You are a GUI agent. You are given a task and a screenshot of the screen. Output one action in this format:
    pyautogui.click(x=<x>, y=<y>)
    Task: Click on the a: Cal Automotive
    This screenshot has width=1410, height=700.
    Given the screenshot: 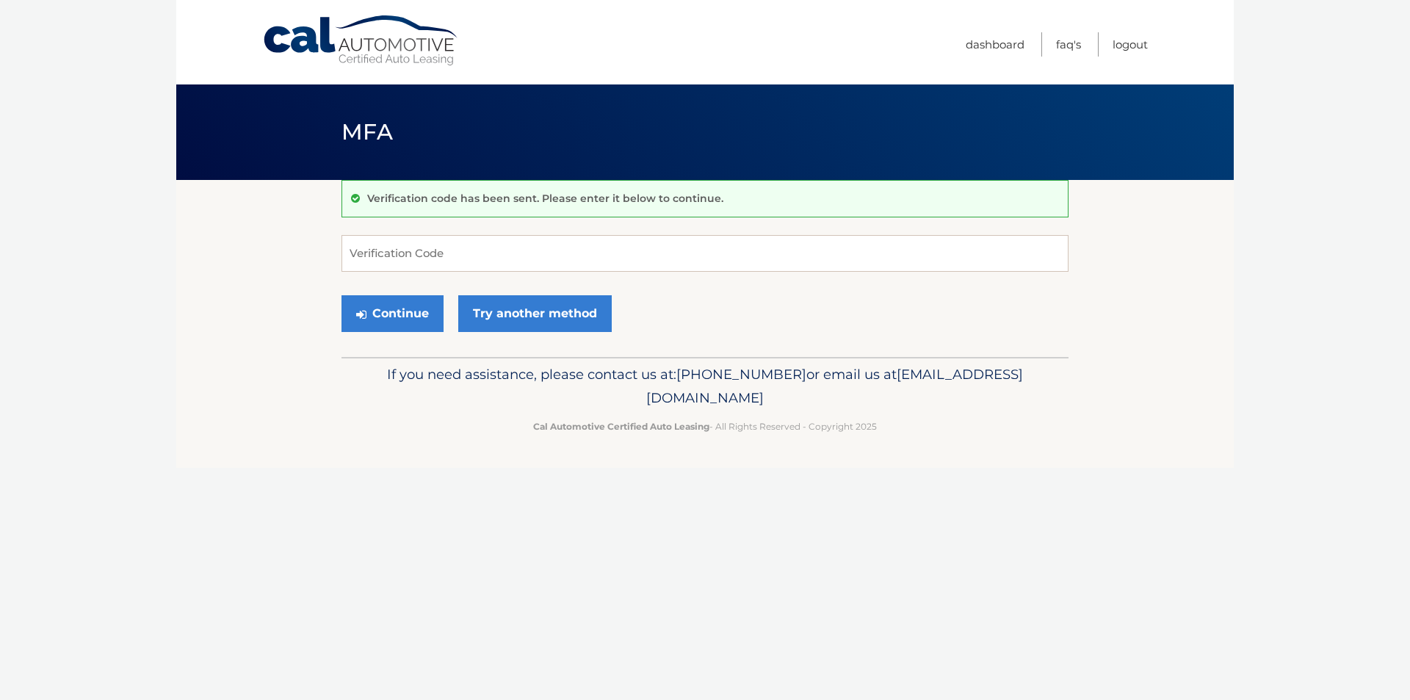 What is the action you would take?
    pyautogui.click(x=361, y=40)
    